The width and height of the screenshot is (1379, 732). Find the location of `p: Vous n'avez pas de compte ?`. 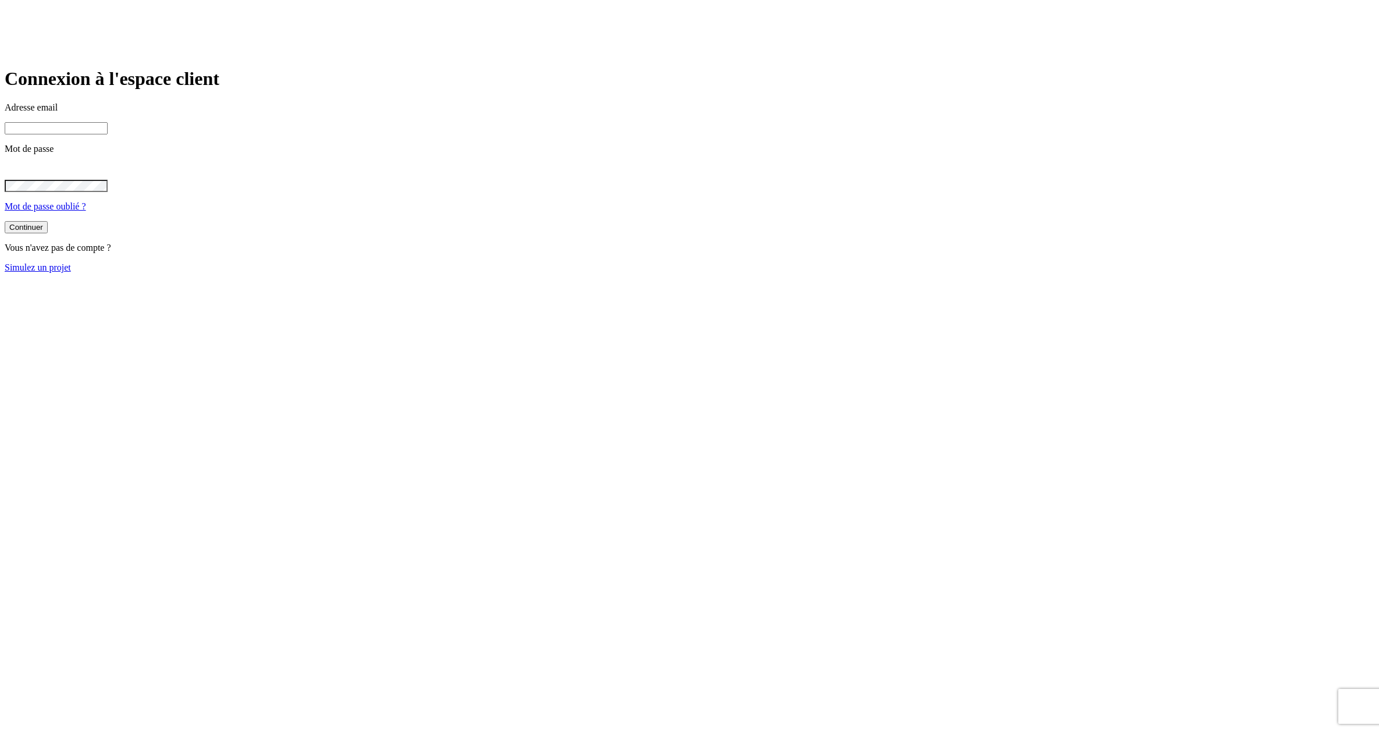

p: Vous n'avez pas de compte ? is located at coordinates (690, 248).